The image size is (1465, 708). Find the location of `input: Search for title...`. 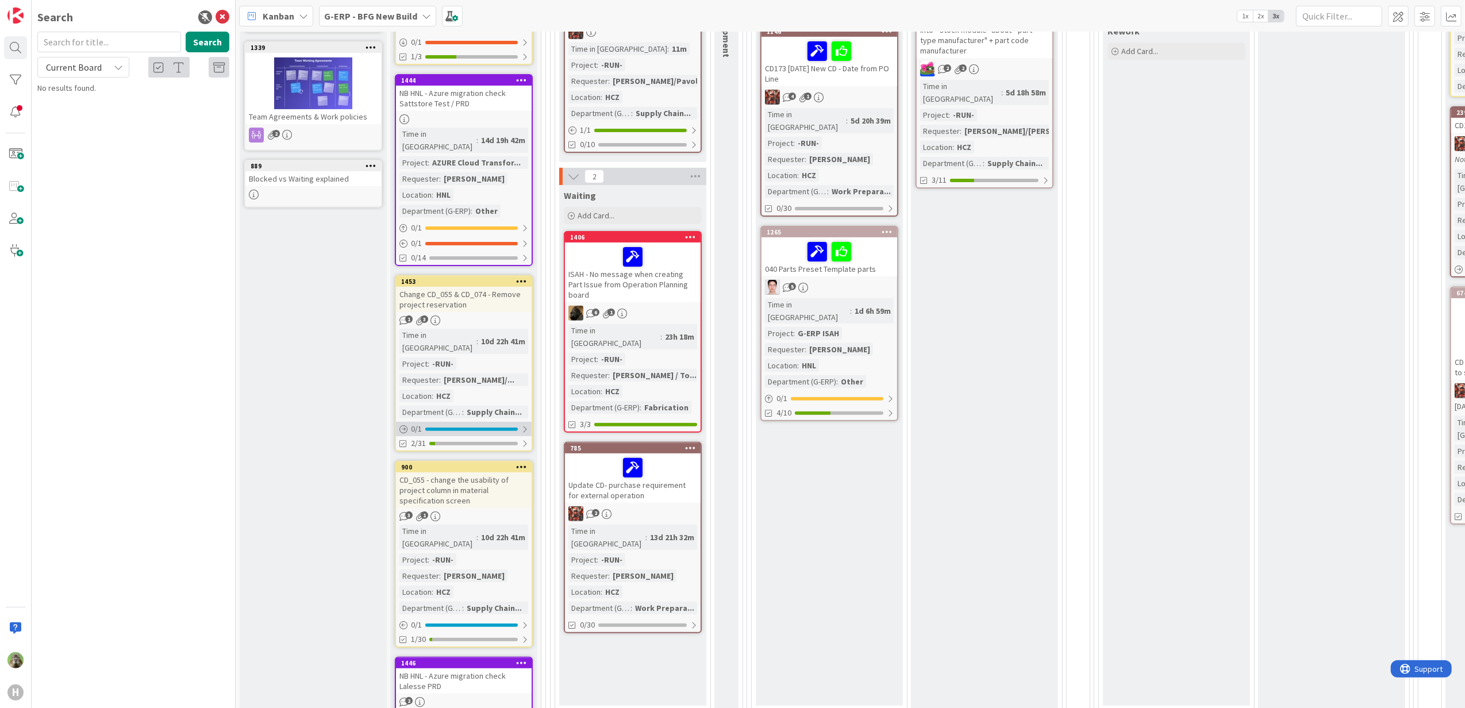

input: Search for title... is located at coordinates (109, 42).